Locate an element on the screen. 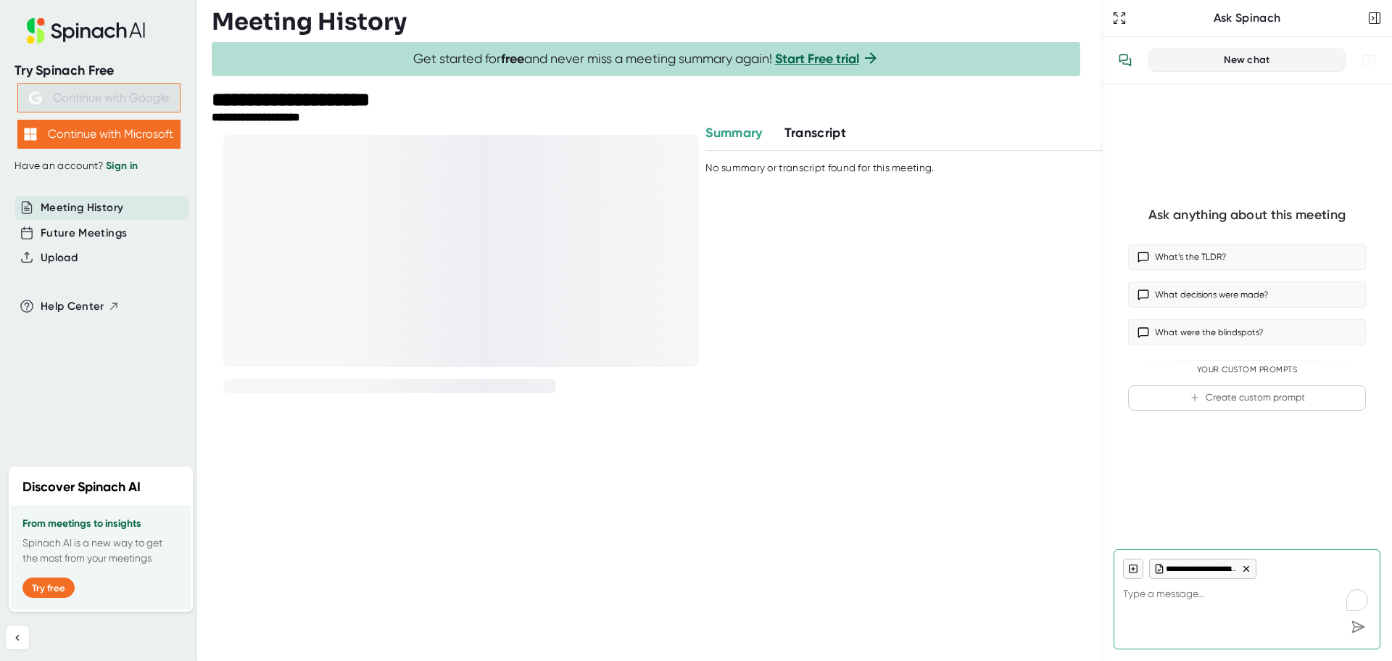 This screenshot has height=661, width=1392. b: free is located at coordinates (513, 59).